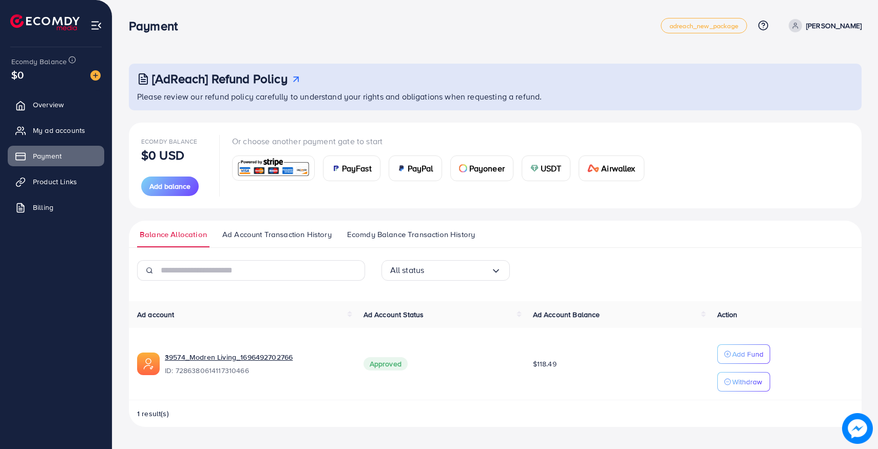  What do you see at coordinates (277, 235) in the screenshot?
I see `span: Ad Account Transaction History` at bounding box center [277, 235].